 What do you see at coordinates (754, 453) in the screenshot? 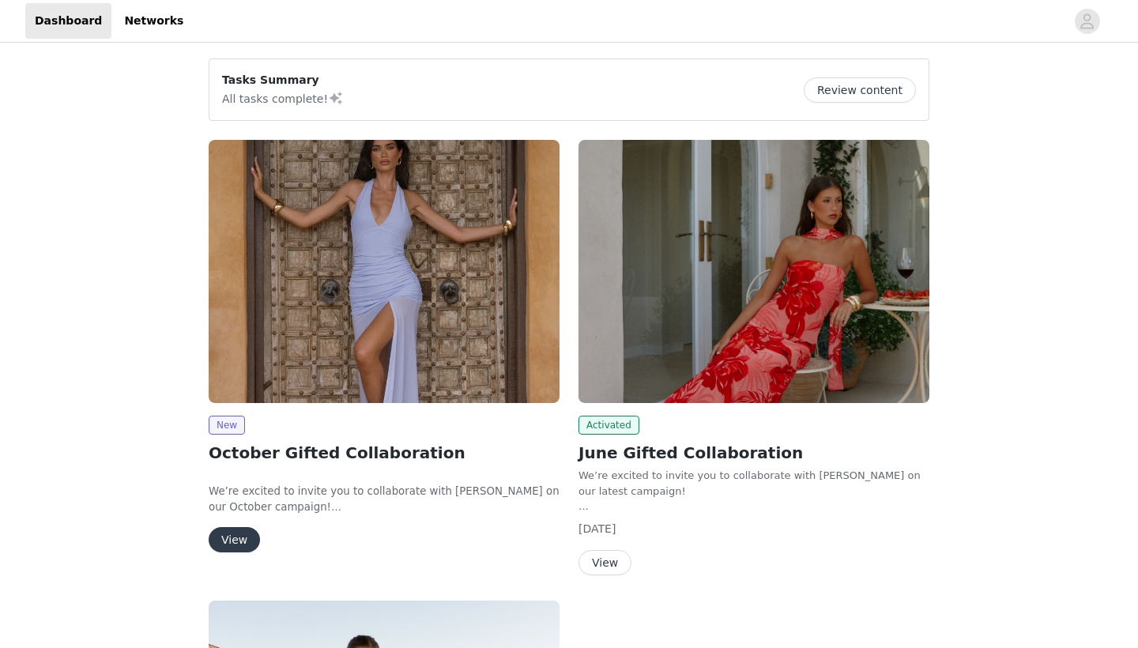
I see `h2: June Gifted Collaboration` at bounding box center [754, 453].